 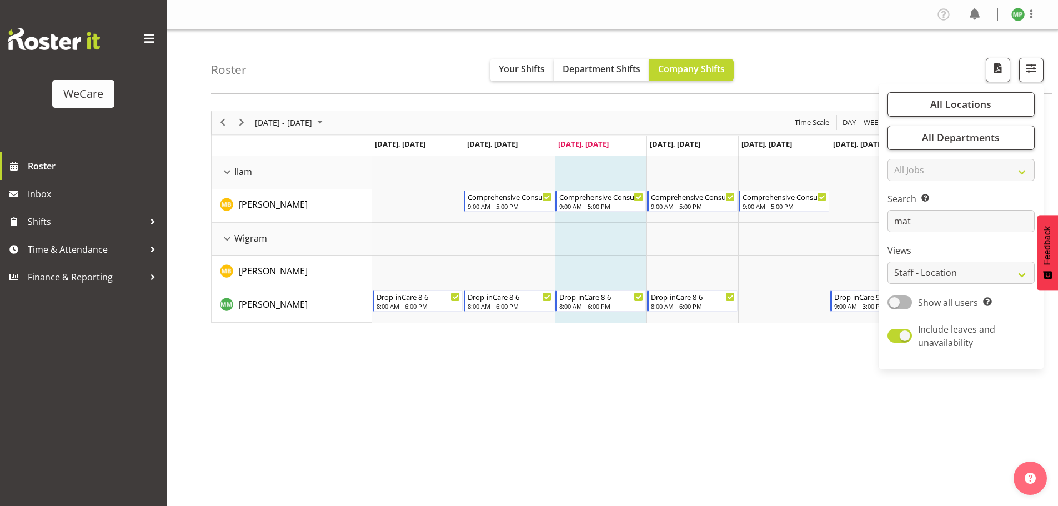 What do you see at coordinates (875, 301) in the screenshot?
I see `div: Matthew Mckenzie"s event - Drop-inCare 9-3 Begin From Saturday, October 4, 2025 at 9:00:00 AM GMT...` at bounding box center [875, 301].